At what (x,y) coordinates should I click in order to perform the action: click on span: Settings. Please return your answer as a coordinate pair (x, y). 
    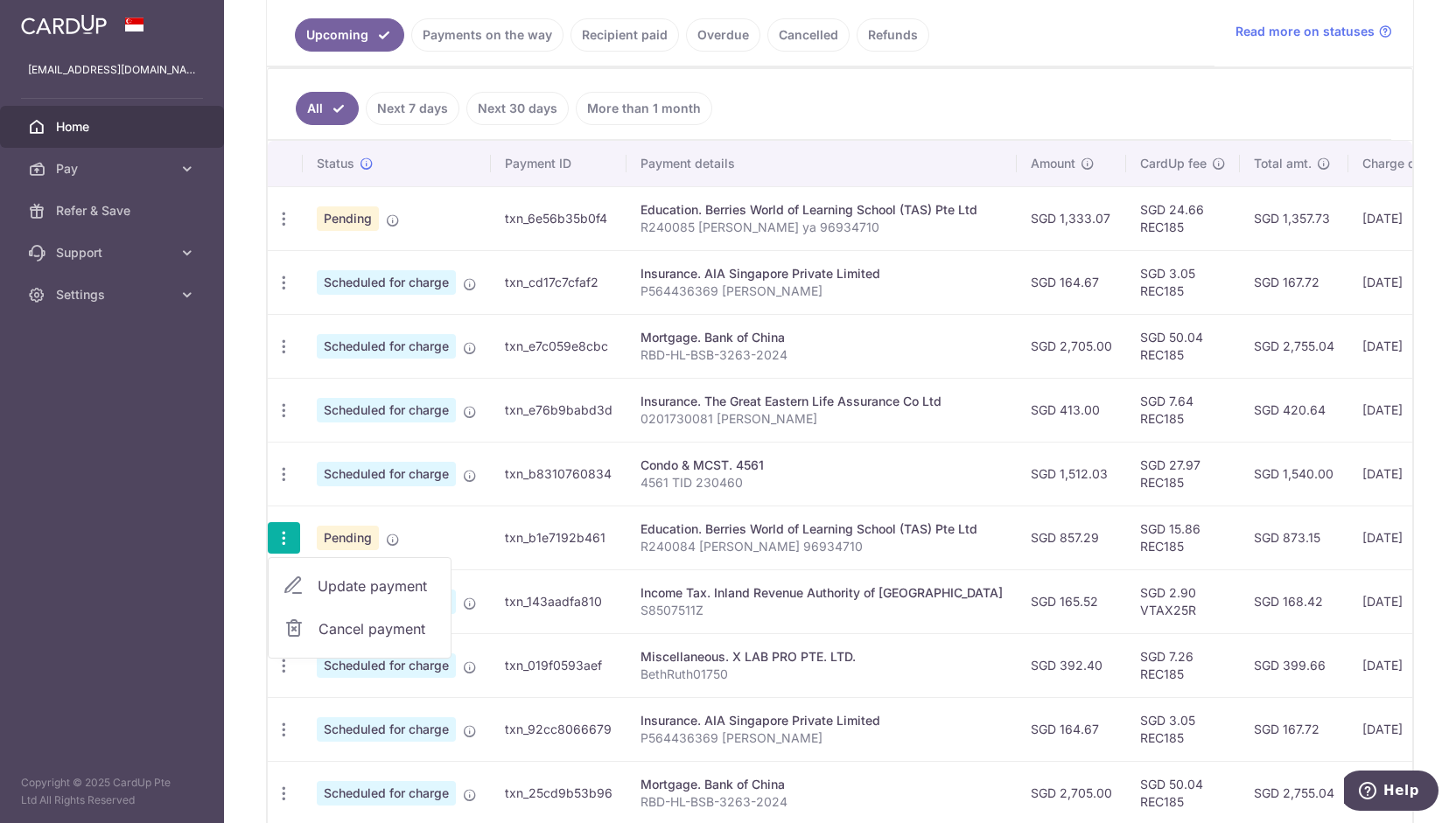
    Looking at the image, I should click on (114, 294).